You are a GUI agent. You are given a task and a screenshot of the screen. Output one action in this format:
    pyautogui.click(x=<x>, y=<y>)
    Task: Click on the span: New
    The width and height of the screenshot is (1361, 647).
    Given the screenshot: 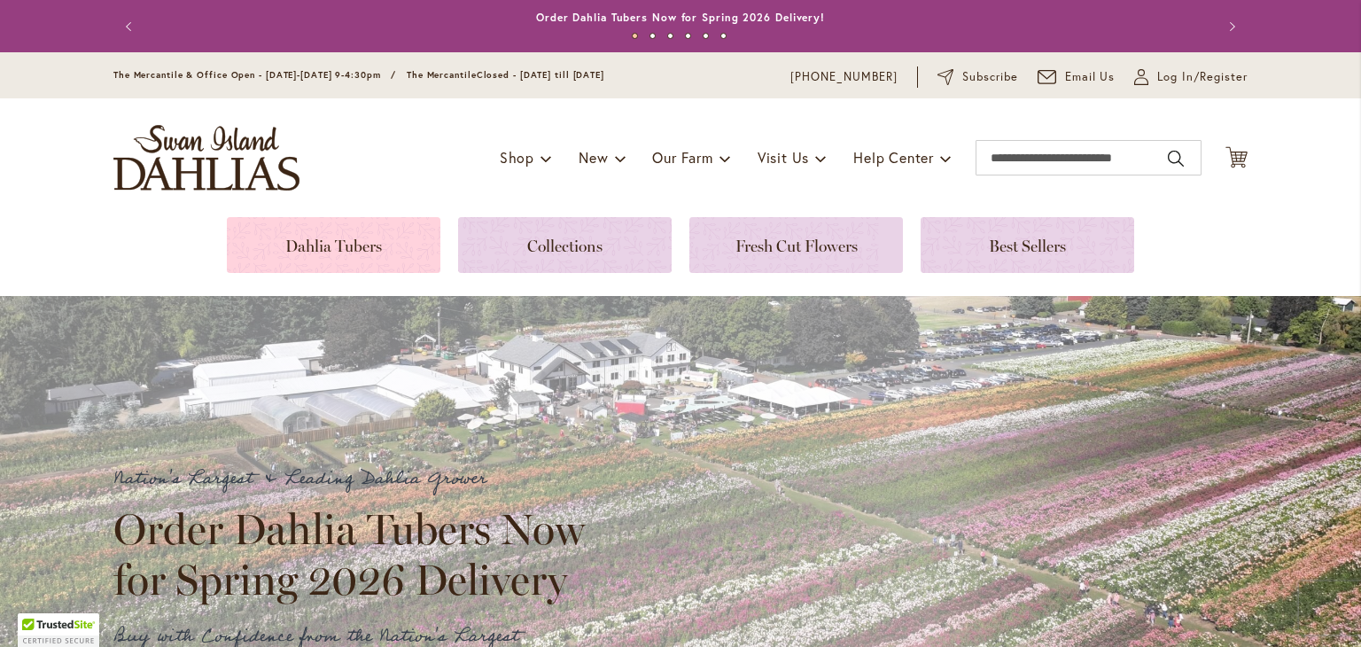 What is the action you would take?
    pyautogui.click(x=593, y=157)
    